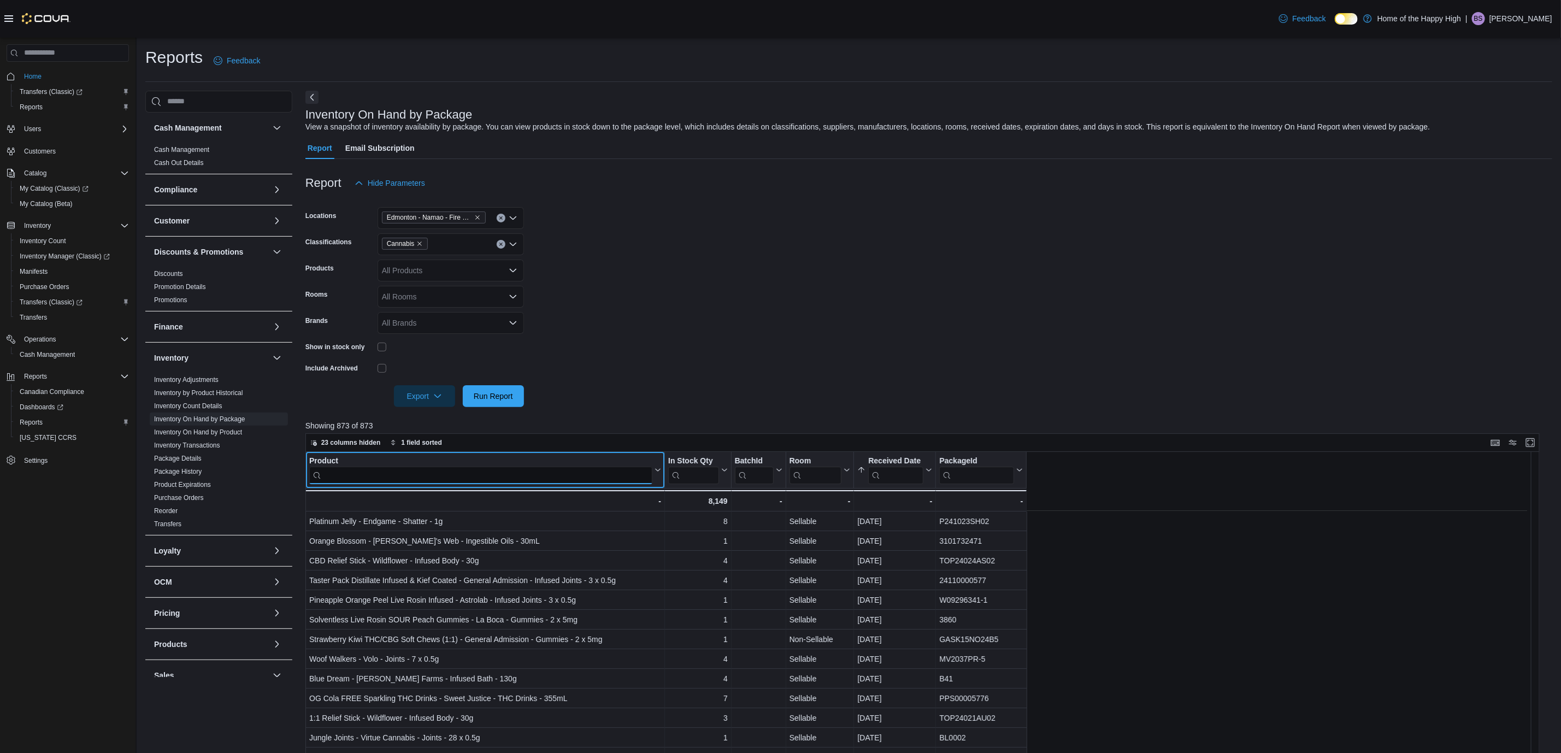 Image resolution: width=1561 pixels, height=753 pixels. Describe the element at coordinates (68, 151) in the screenshot. I see `button: Customers` at that location.